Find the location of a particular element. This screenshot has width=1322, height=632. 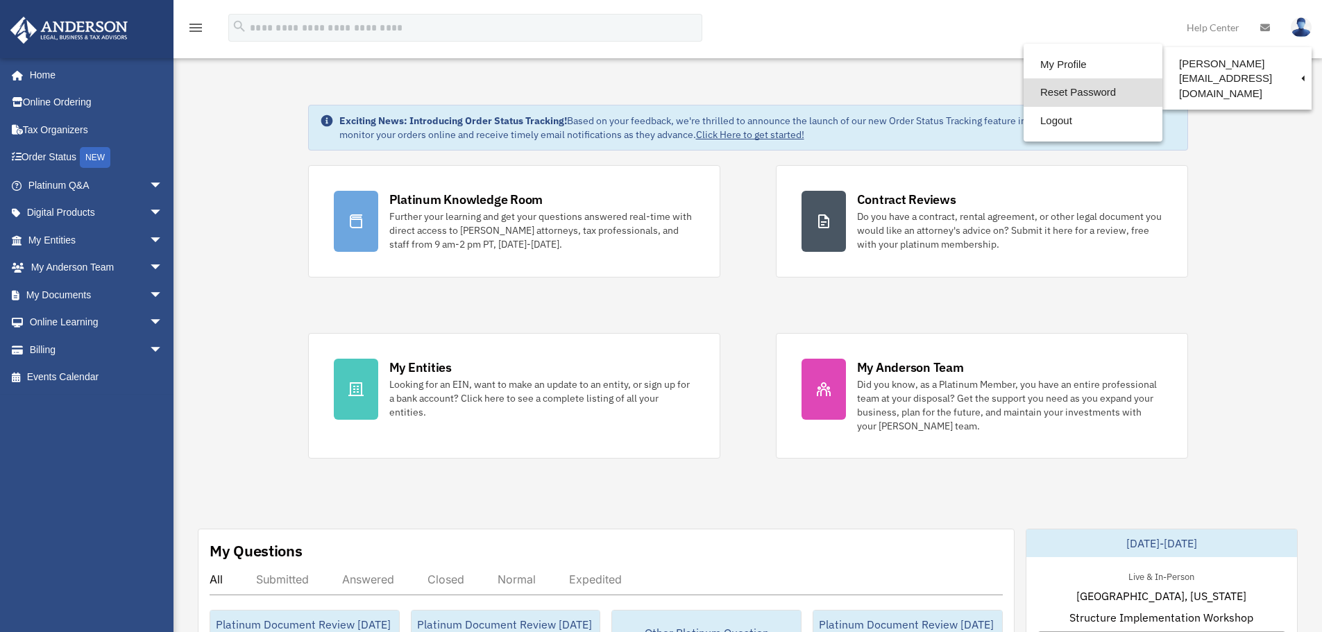

div: Answered is located at coordinates (368, 580).